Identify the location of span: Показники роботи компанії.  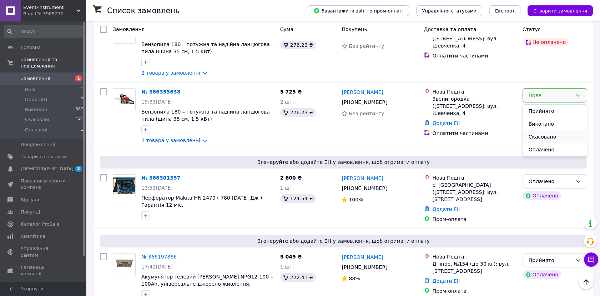
(43, 184).